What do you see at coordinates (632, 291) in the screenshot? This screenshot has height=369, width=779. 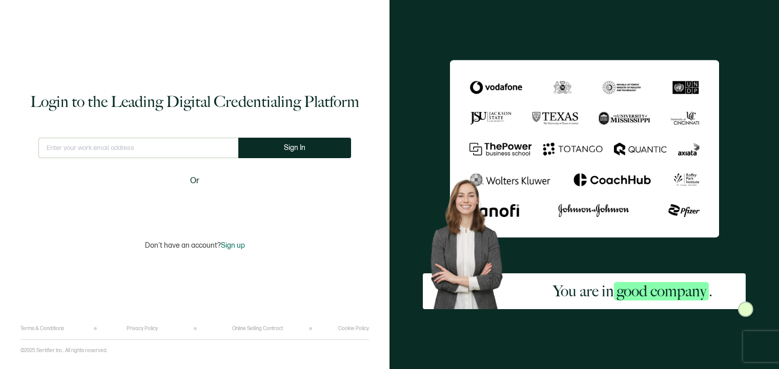 I see `h2: You are in .` at bounding box center [632, 291].